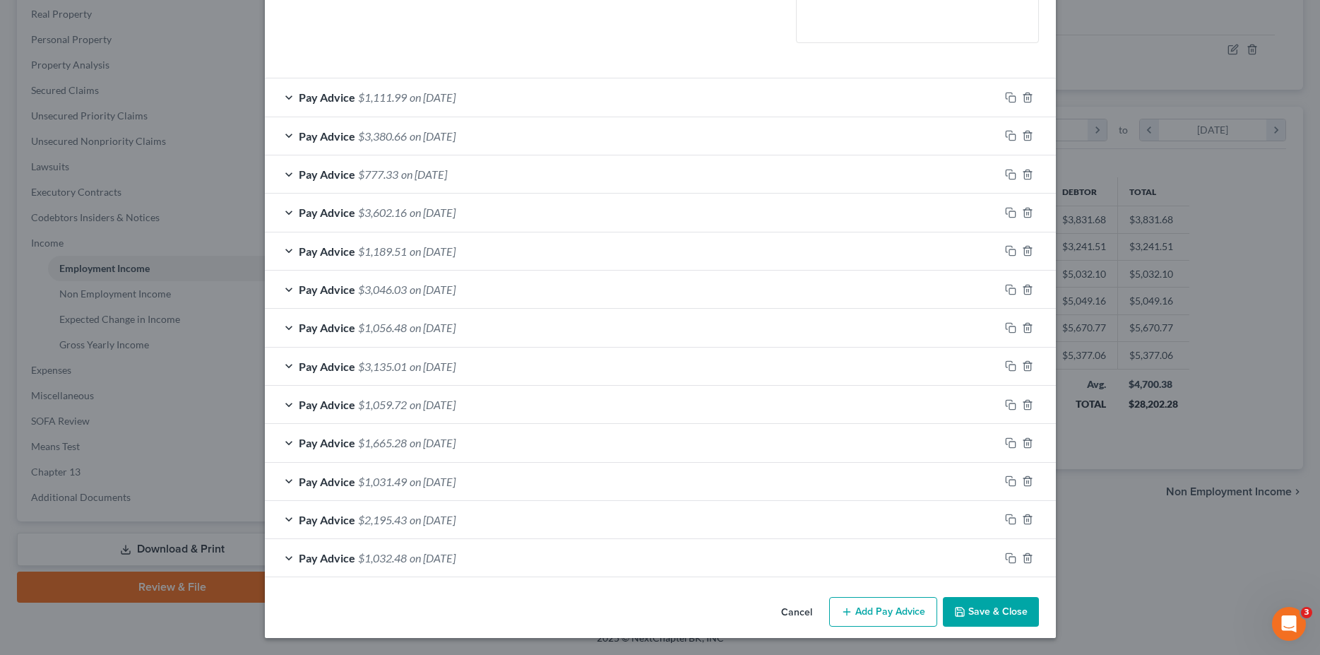  I want to click on span: $1,031.49, so click(382, 481).